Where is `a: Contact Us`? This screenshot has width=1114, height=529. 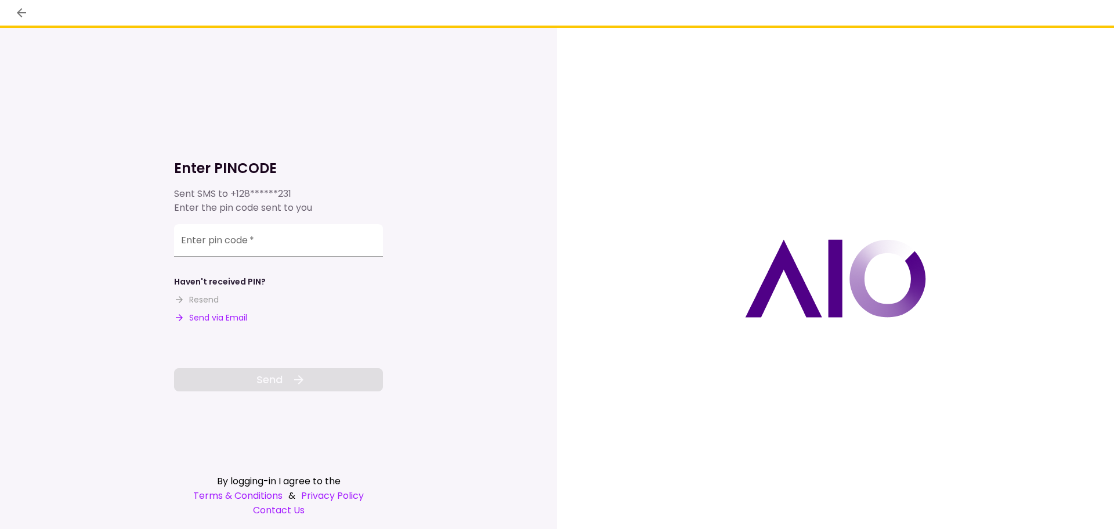 a: Contact Us is located at coordinates (279, 509).